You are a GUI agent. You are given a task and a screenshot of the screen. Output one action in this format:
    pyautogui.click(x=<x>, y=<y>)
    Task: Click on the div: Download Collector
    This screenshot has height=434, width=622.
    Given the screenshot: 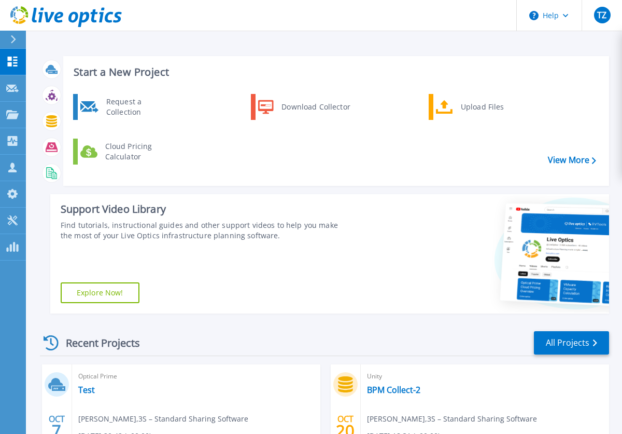 What is the action you would take?
    pyautogui.click(x=315, y=107)
    